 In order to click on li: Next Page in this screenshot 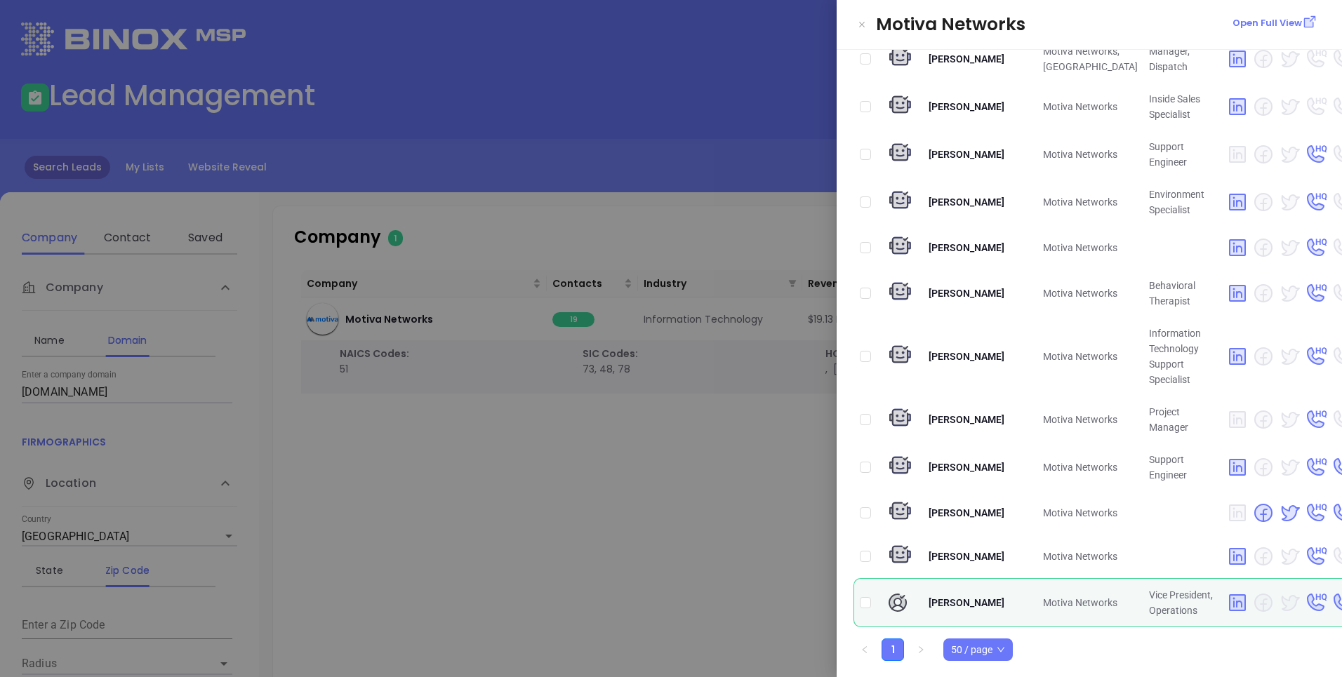, I will do `click(921, 650)`.